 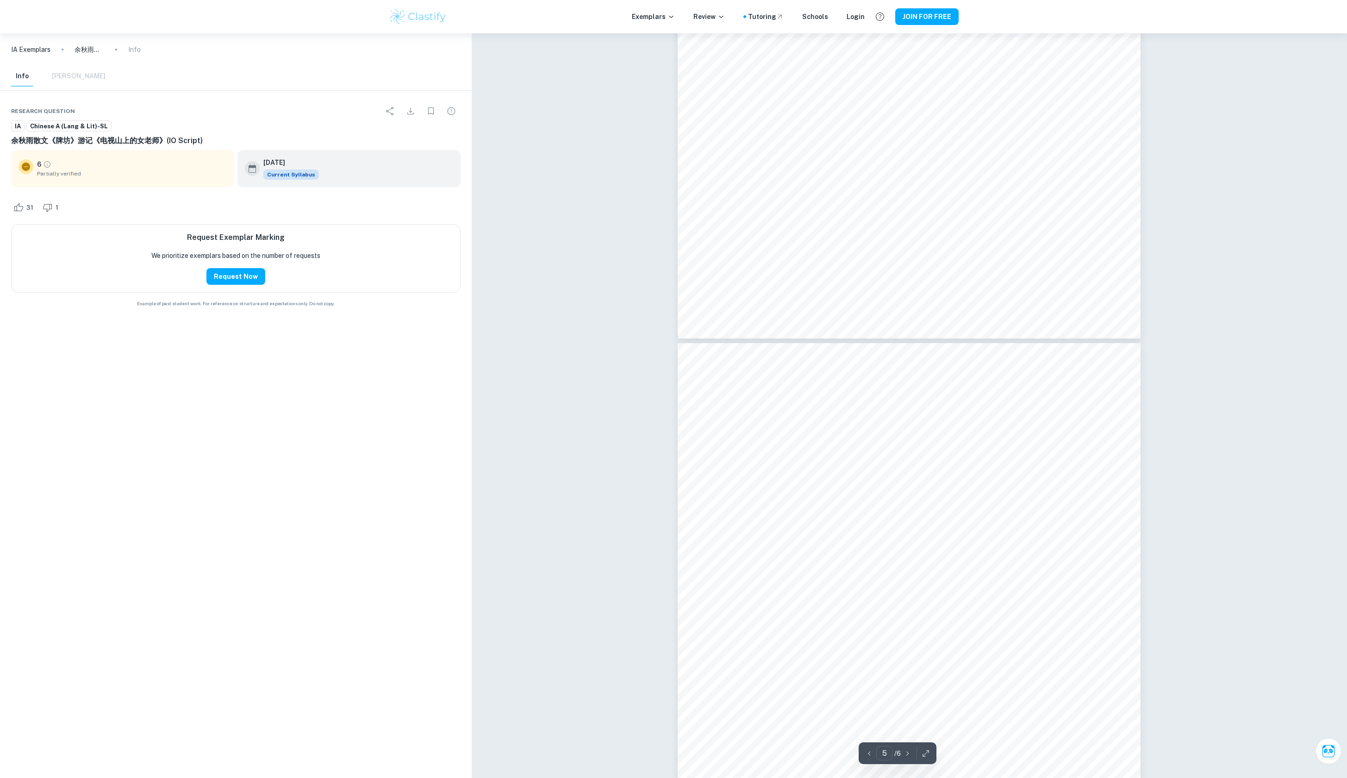 I want to click on a: Chinese A (Lang & Lit)-SL, so click(x=69, y=126).